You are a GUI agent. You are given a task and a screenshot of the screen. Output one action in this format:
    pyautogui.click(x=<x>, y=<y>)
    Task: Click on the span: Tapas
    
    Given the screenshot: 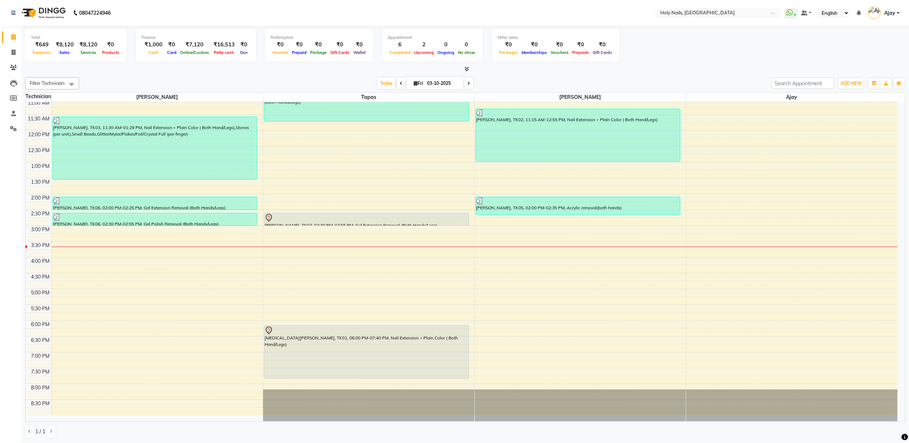 What is the action you would take?
    pyautogui.click(x=369, y=97)
    